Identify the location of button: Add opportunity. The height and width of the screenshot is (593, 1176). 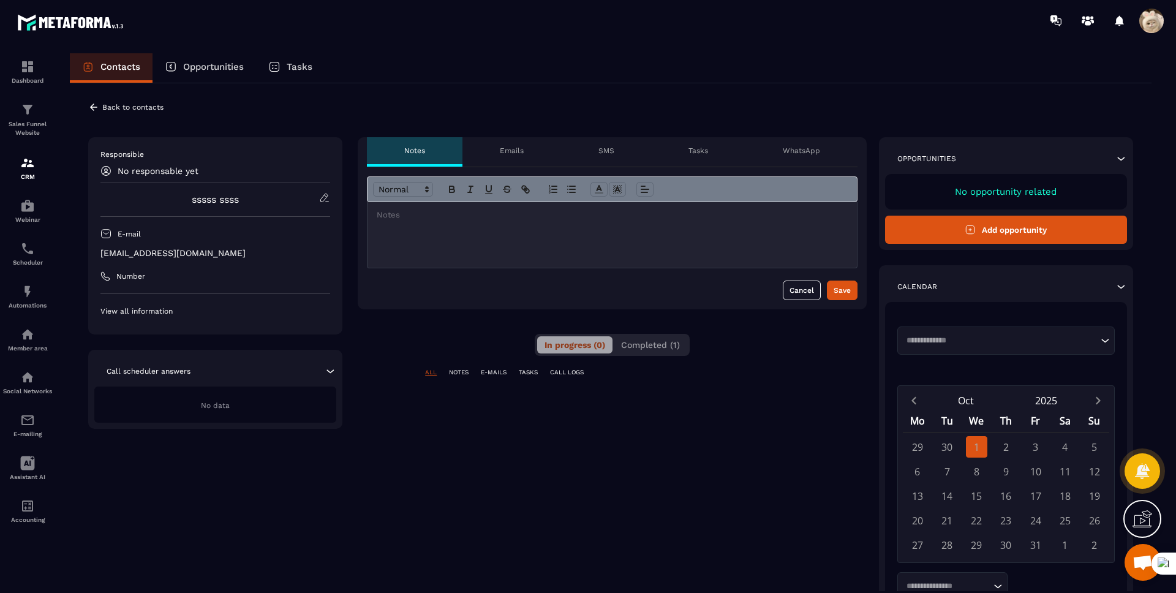
(1006, 230).